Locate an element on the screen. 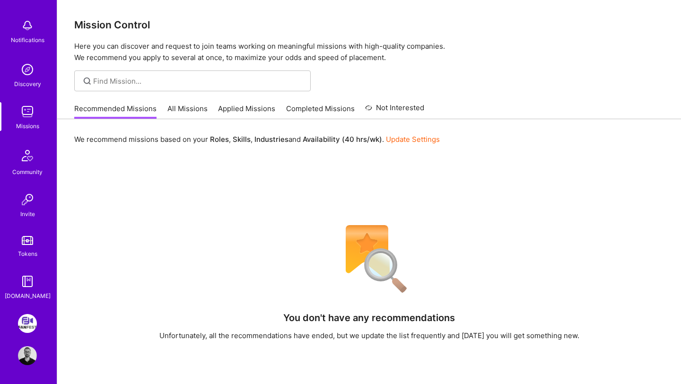 Image resolution: width=681 pixels, height=384 pixels. a: Recommended Missions is located at coordinates (115, 111).